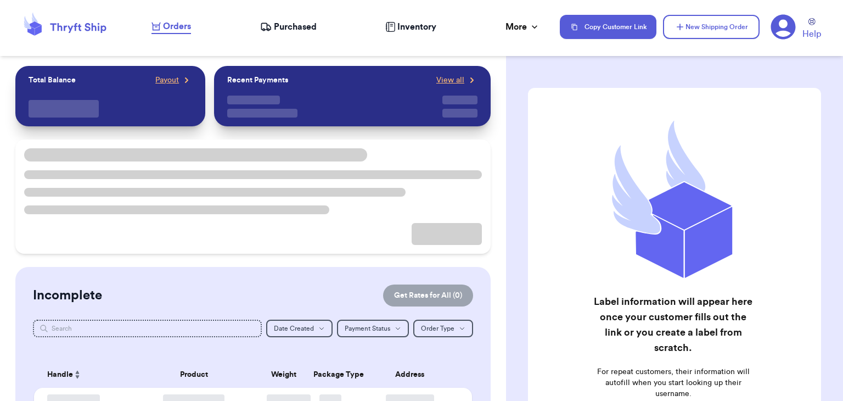 The image size is (843, 401). Describe the element at coordinates (52, 80) in the screenshot. I see `p: Total Balance` at that location.